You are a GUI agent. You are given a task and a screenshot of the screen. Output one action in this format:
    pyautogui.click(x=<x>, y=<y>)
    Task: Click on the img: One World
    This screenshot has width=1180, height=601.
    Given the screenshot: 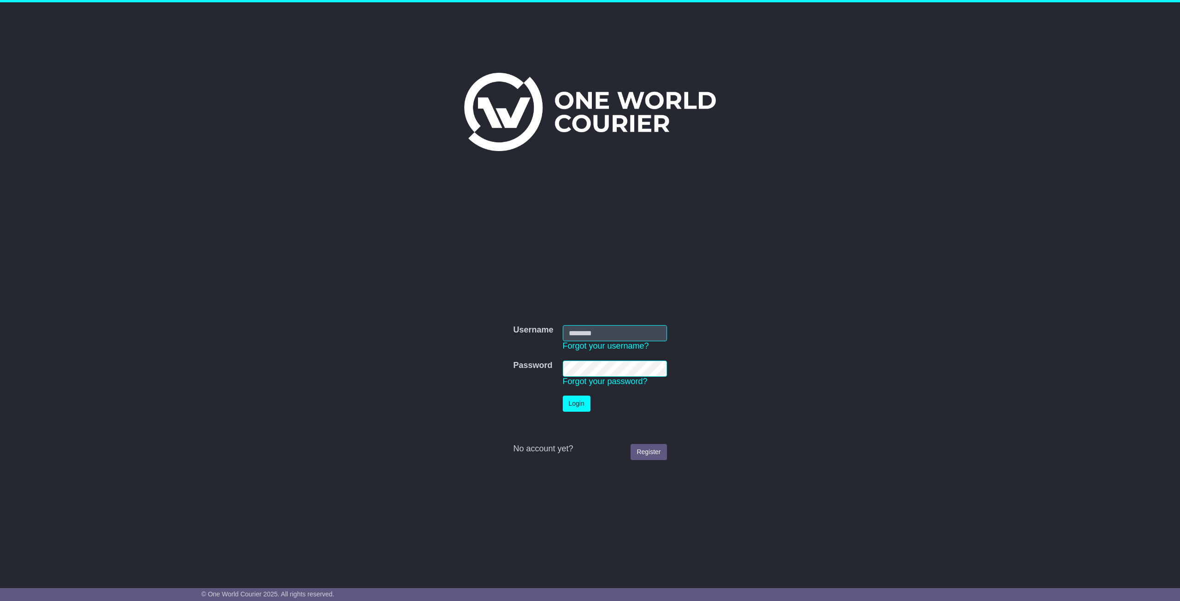 What is the action you would take?
    pyautogui.click(x=590, y=112)
    